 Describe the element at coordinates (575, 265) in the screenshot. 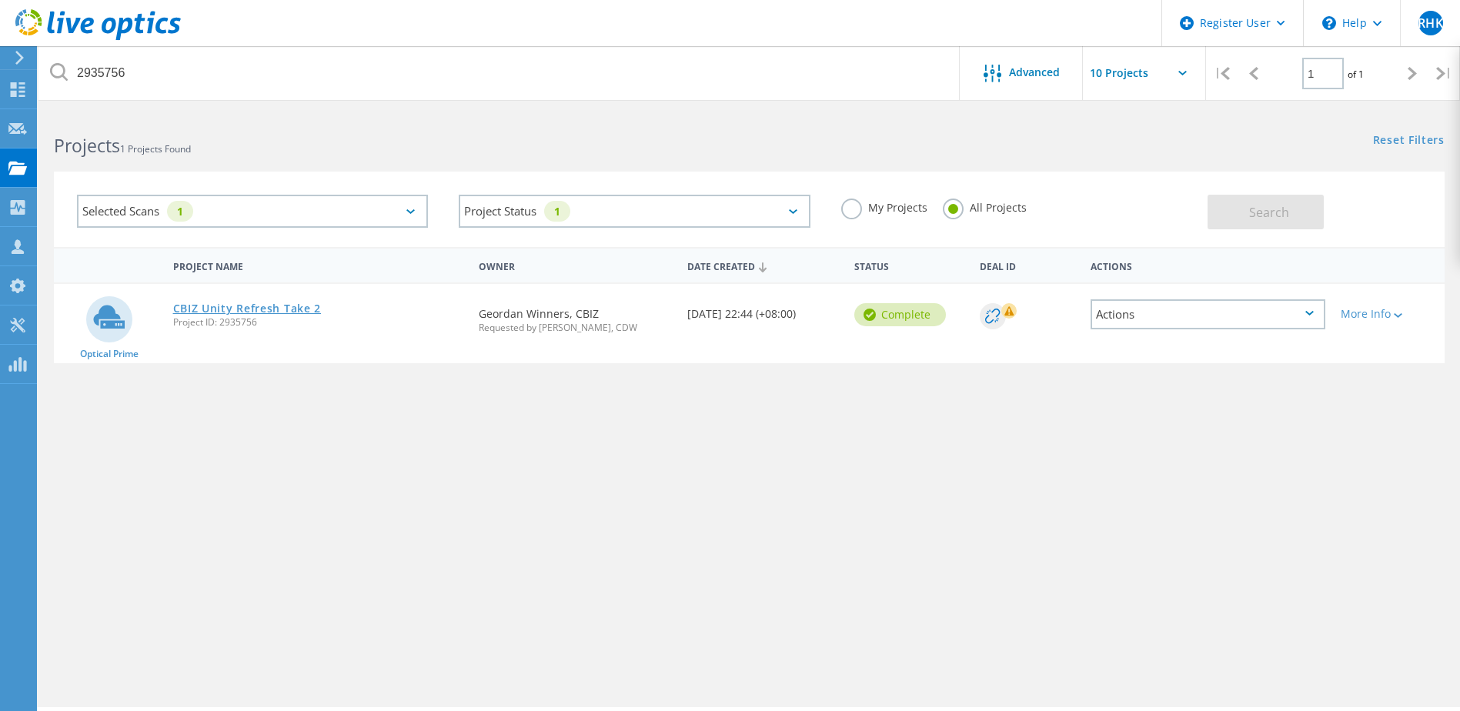

I see `div: Owner` at that location.